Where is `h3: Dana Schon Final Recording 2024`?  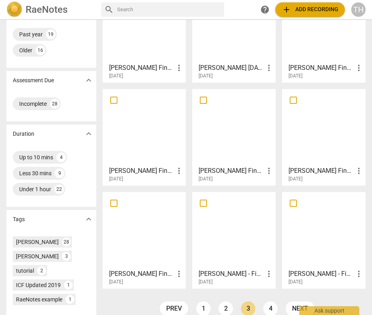
h3: Dana Schon Final Recording 2024 is located at coordinates (142, 274).